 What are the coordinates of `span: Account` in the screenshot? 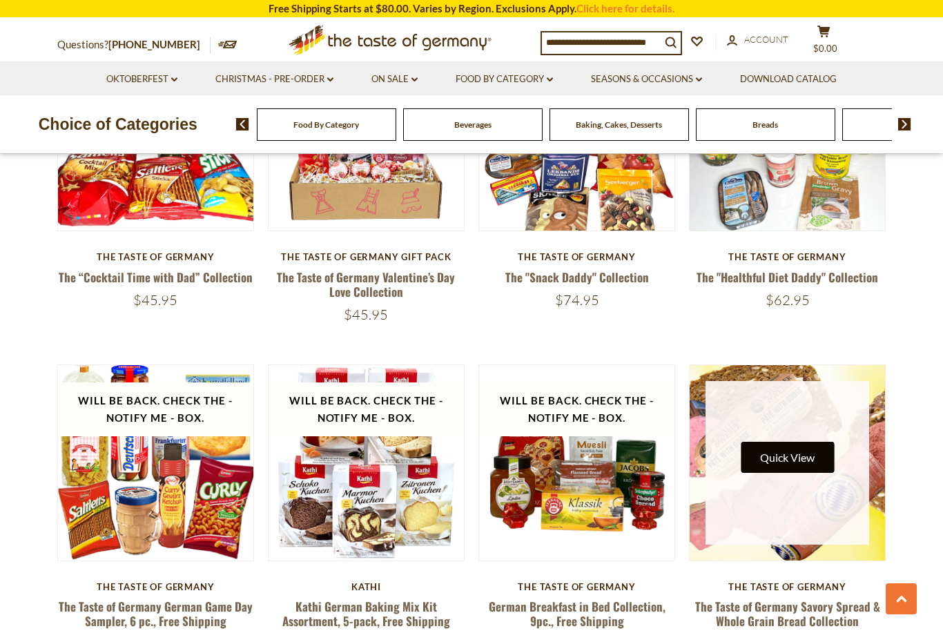 It's located at (766, 39).